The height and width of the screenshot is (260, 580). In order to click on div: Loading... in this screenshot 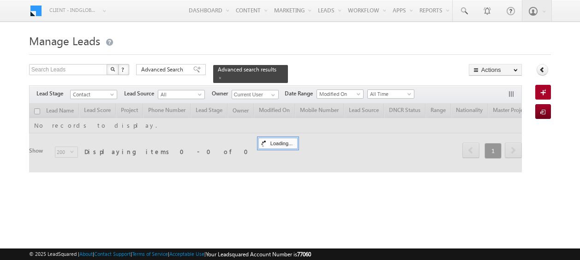, I will do `click(278, 144)`.